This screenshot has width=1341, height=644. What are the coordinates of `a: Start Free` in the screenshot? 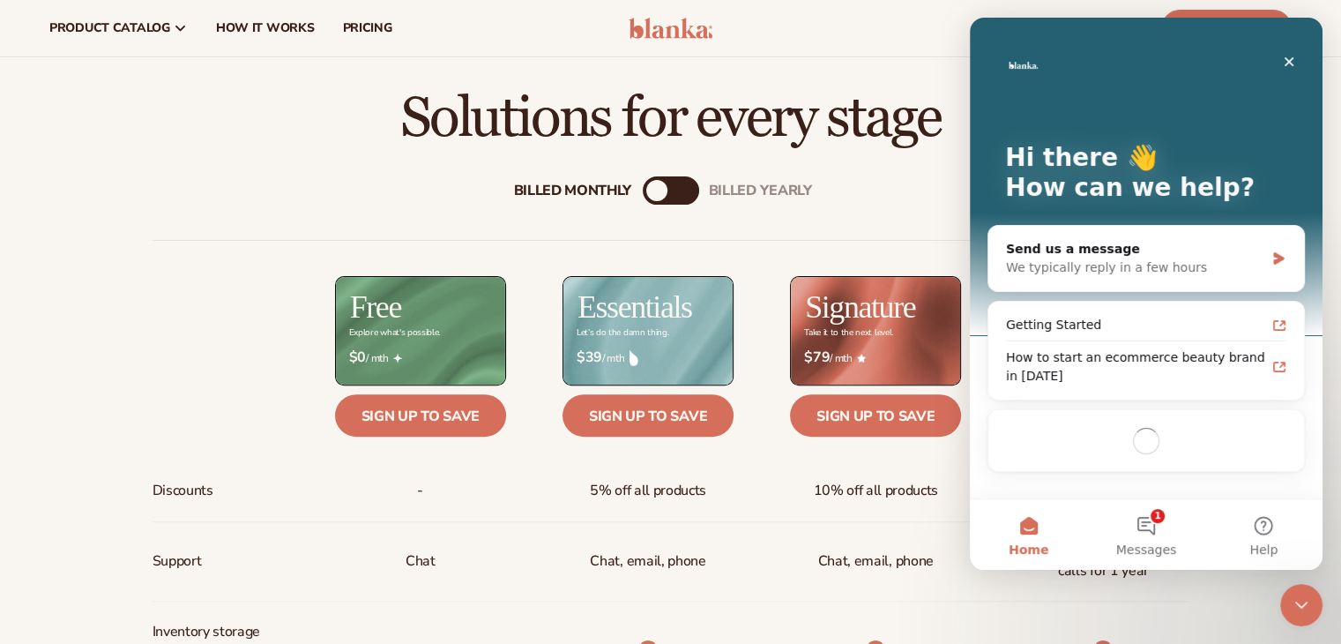 It's located at (1226, 28).